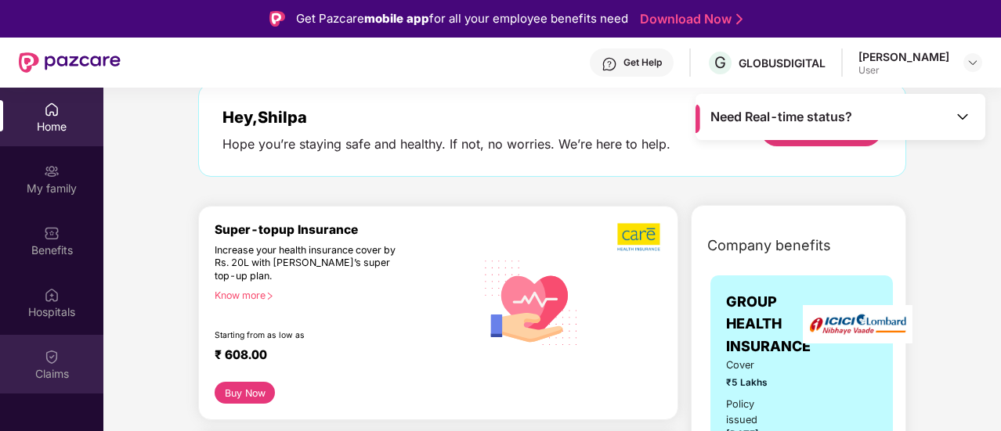 The width and height of the screenshot is (1001, 431). Describe the element at coordinates (754, 383) in the screenshot. I see `span: ₹5 Lakhs` at that location.